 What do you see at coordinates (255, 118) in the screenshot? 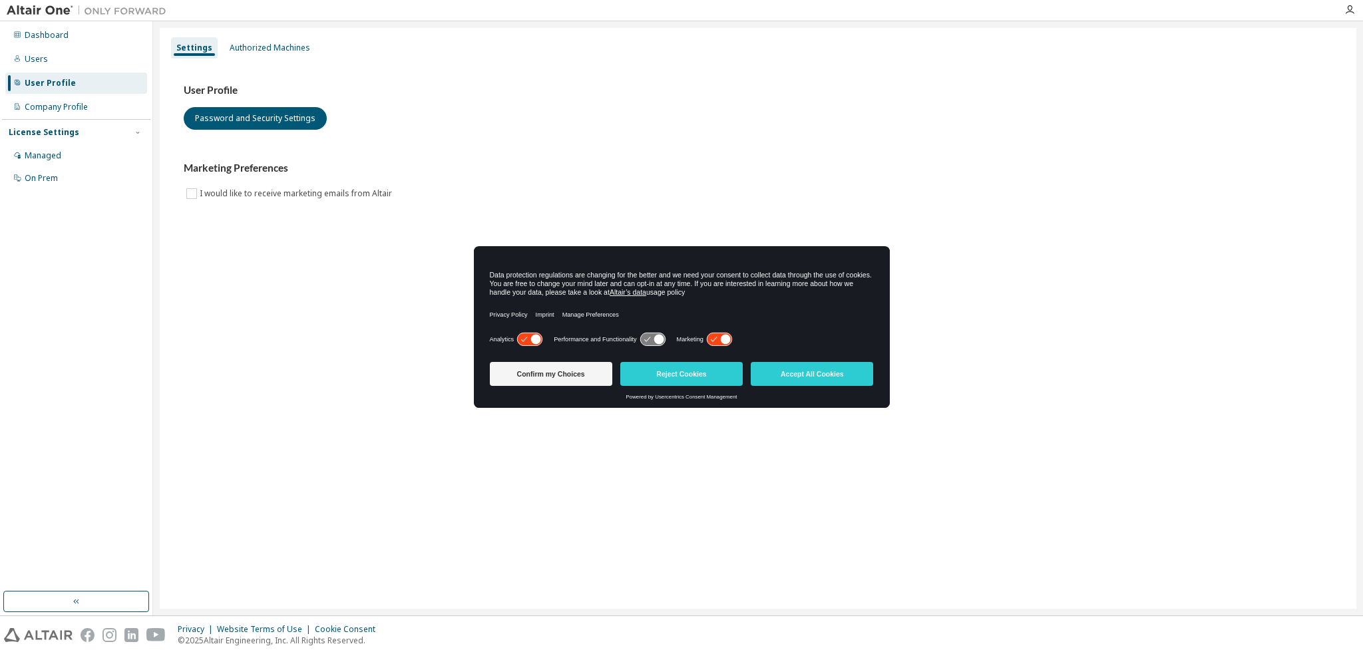
I see `button: Password and Security Settings` at bounding box center [255, 118].